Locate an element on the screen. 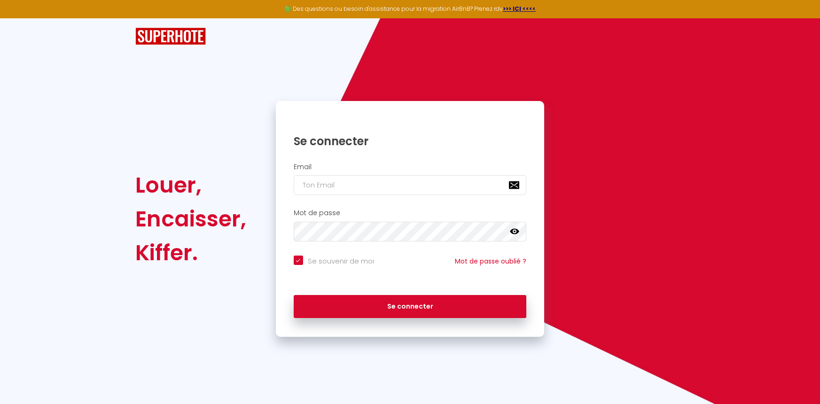 The height and width of the screenshot is (404, 820). div: Encaisser, is located at coordinates (191, 219).